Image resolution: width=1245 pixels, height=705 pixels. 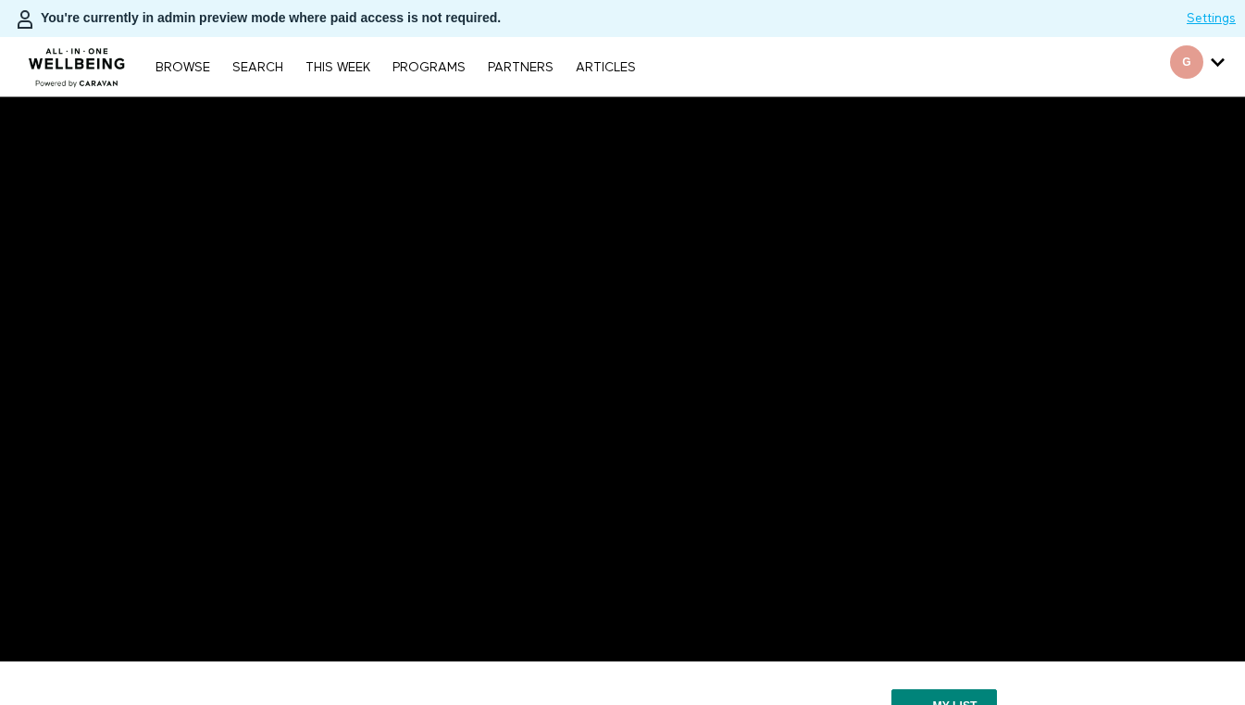 I want to click on a: PARTNERS, so click(x=520, y=68).